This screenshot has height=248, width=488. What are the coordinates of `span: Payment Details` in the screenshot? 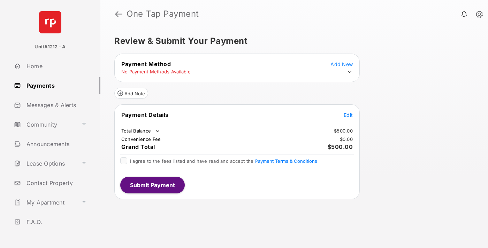 It's located at (145, 115).